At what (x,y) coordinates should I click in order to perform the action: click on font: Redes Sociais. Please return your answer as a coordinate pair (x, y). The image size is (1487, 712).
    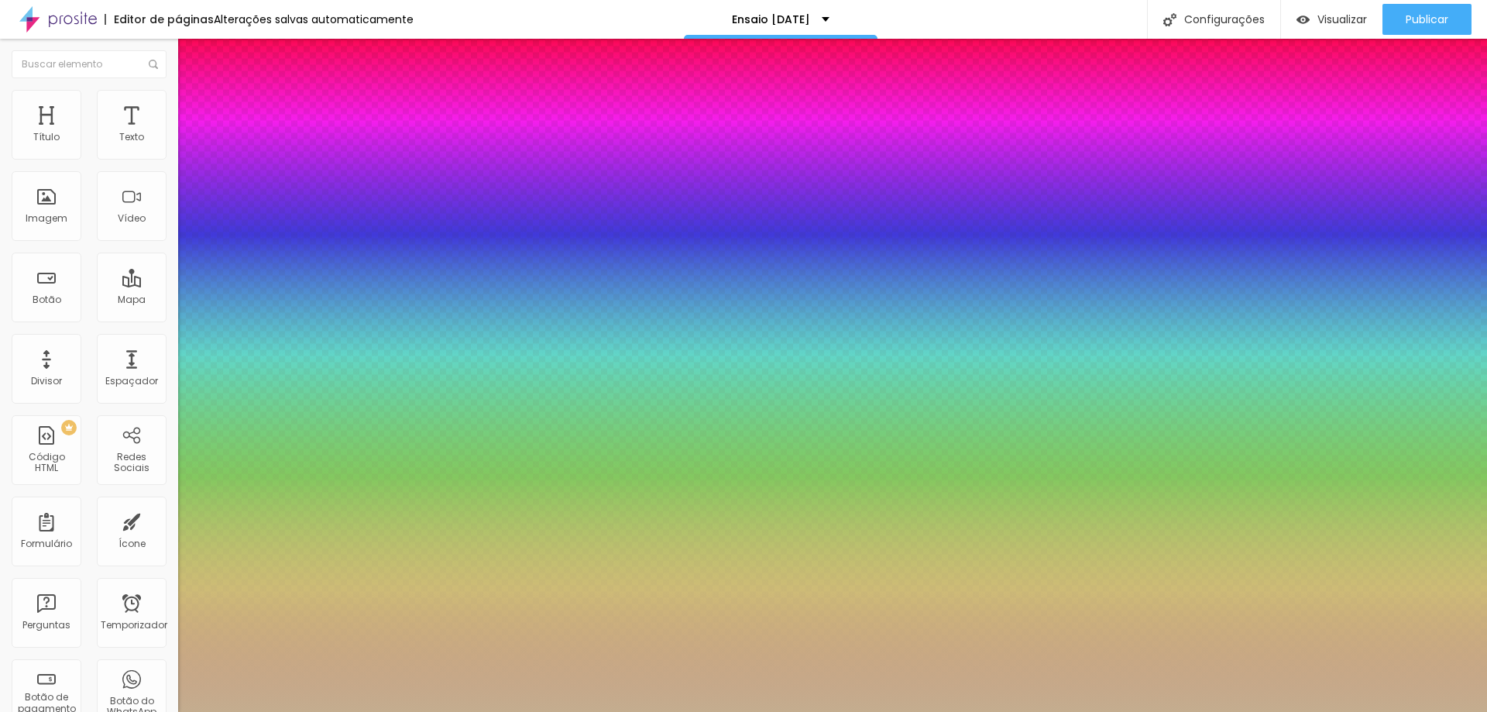
    Looking at the image, I should click on (132, 462).